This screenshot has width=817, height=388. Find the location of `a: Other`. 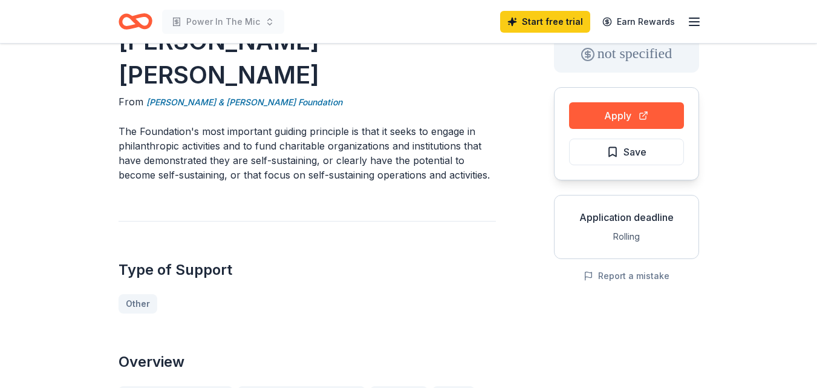

a: Other is located at coordinates (138, 304).